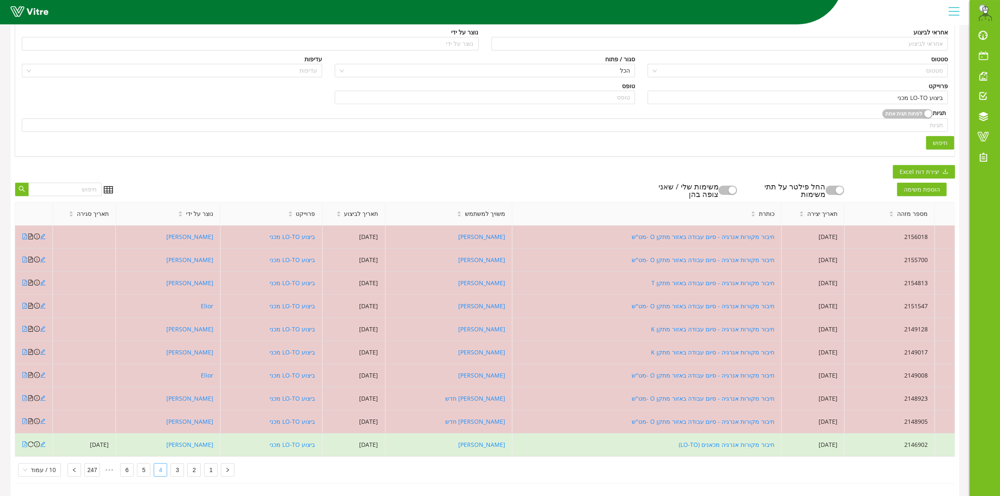 This screenshot has height=496, width=1000. Describe the element at coordinates (160, 470) in the screenshot. I see `a: 4` at that location.